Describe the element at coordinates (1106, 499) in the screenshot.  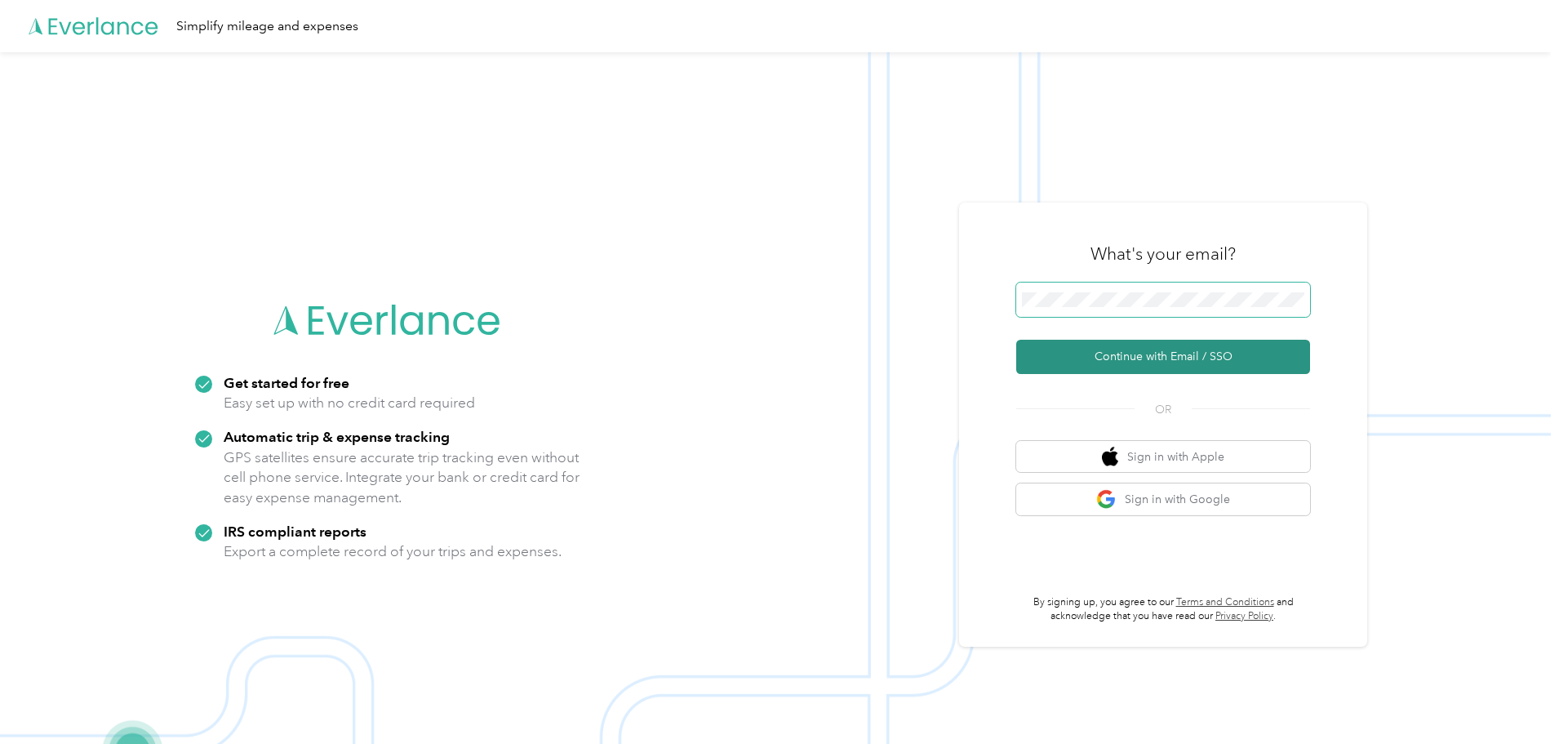
I see `img: google logo` at that location.